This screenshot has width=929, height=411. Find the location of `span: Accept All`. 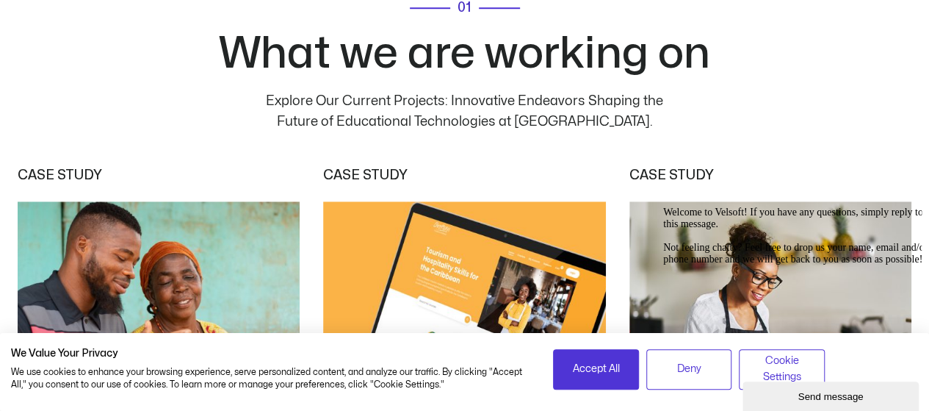

span: Accept All is located at coordinates (596, 369).